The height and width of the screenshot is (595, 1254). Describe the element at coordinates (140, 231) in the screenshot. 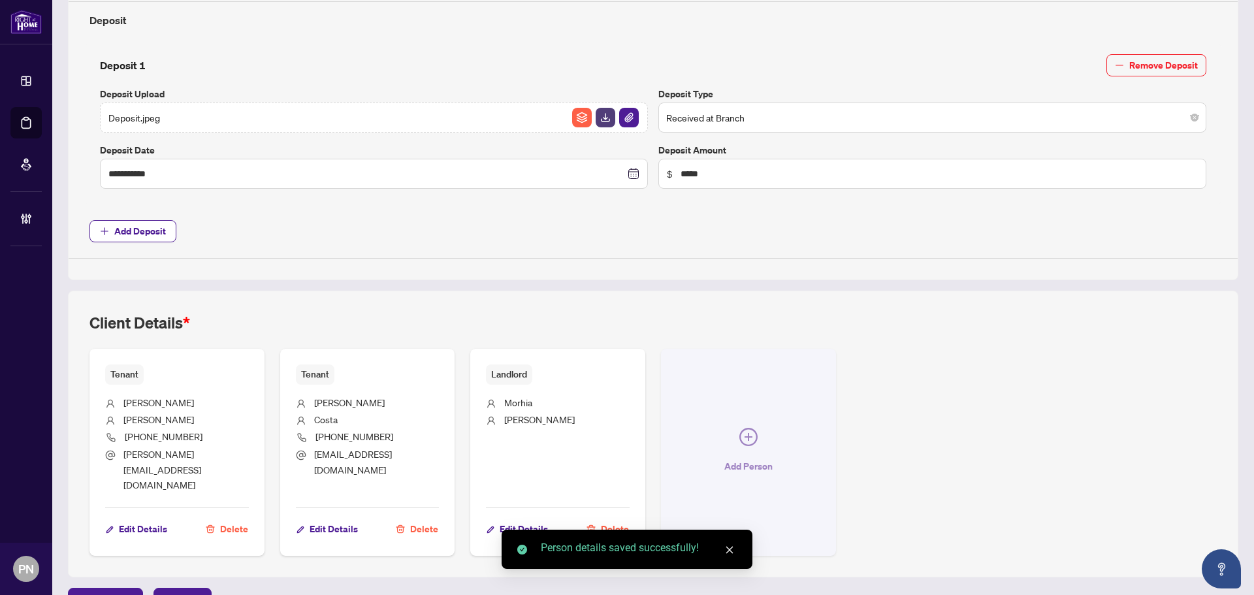

I see `span: Add Deposit` at that location.